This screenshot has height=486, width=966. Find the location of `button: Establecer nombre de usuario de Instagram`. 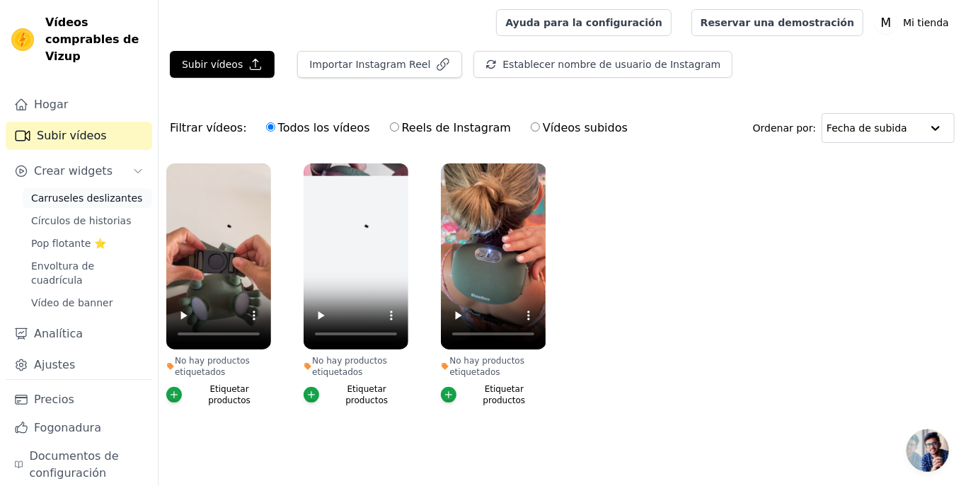

button: Establecer nombre de usuario de Instagram is located at coordinates (603, 64).